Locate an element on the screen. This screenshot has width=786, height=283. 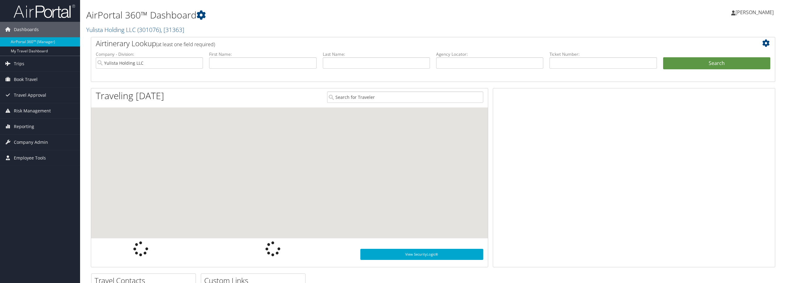
img: airportal-logo.png is located at coordinates (44, 11).